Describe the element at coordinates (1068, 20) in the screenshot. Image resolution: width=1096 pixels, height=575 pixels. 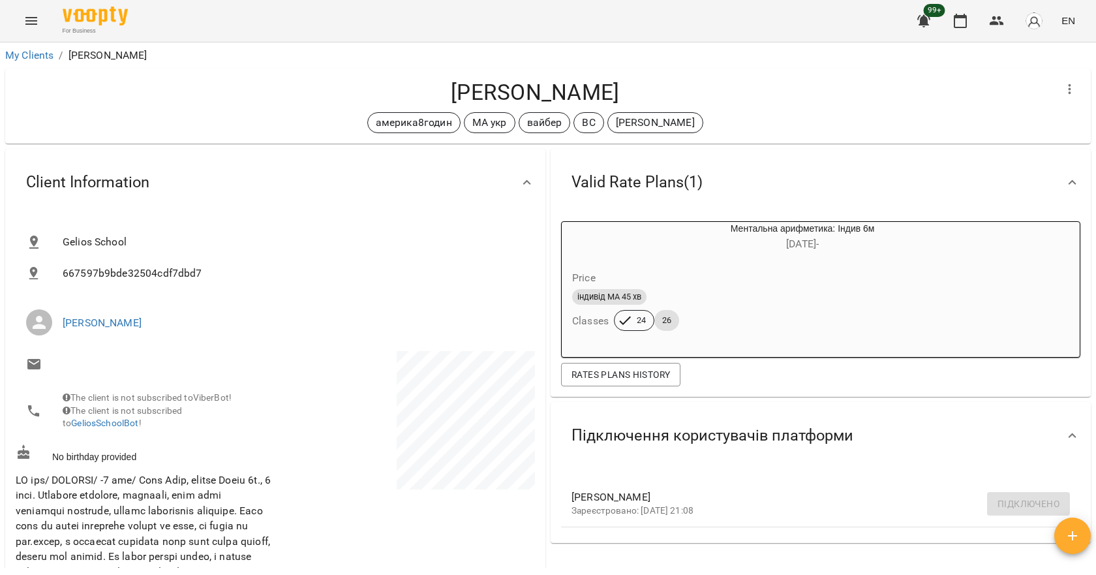
I see `span: EN` at that location.